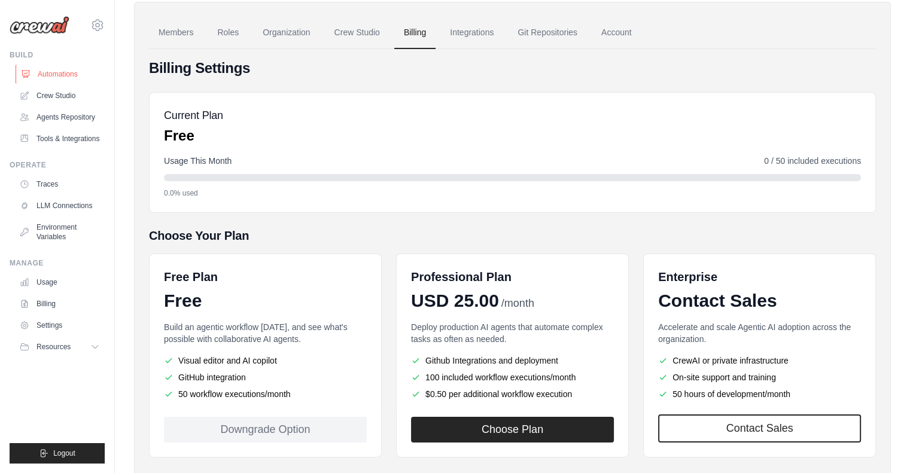 The width and height of the screenshot is (910, 473). What do you see at coordinates (512, 236) in the screenshot?
I see `h5: Choose Your Plan` at bounding box center [512, 236].